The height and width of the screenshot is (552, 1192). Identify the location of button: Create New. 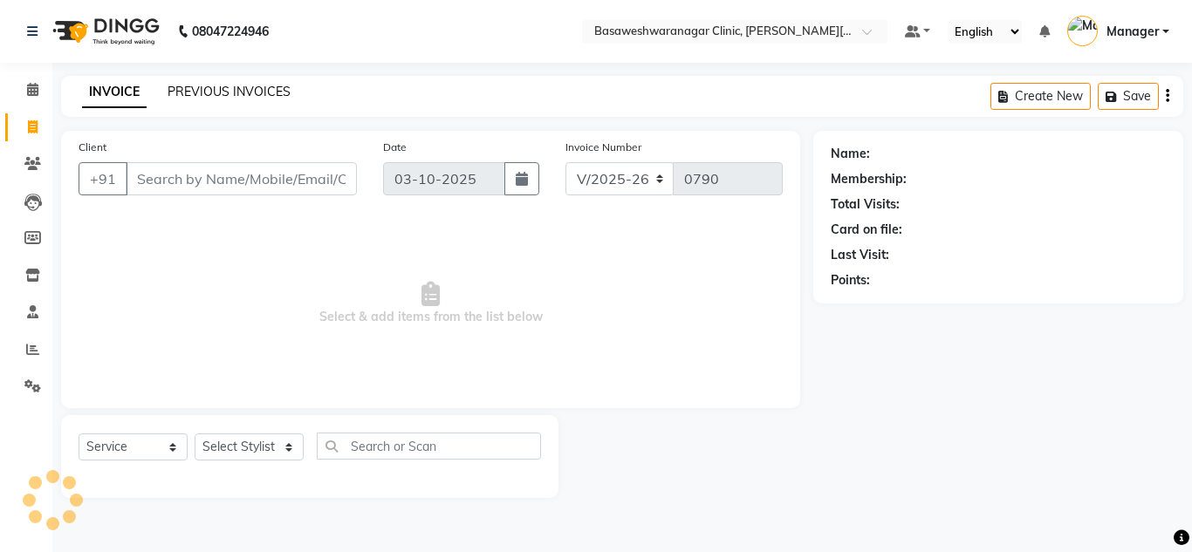
(1040, 96).